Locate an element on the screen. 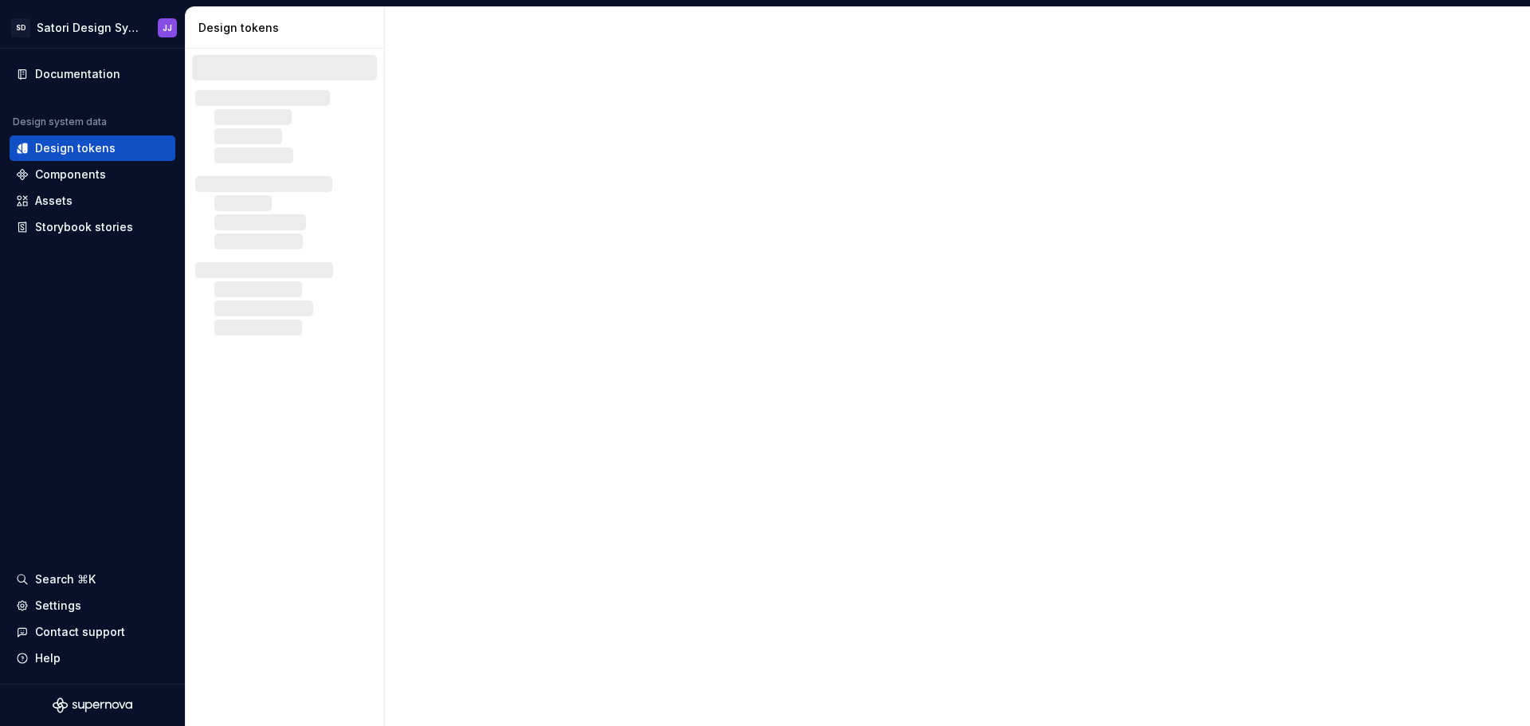  a: Assets is located at coordinates (92, 201).